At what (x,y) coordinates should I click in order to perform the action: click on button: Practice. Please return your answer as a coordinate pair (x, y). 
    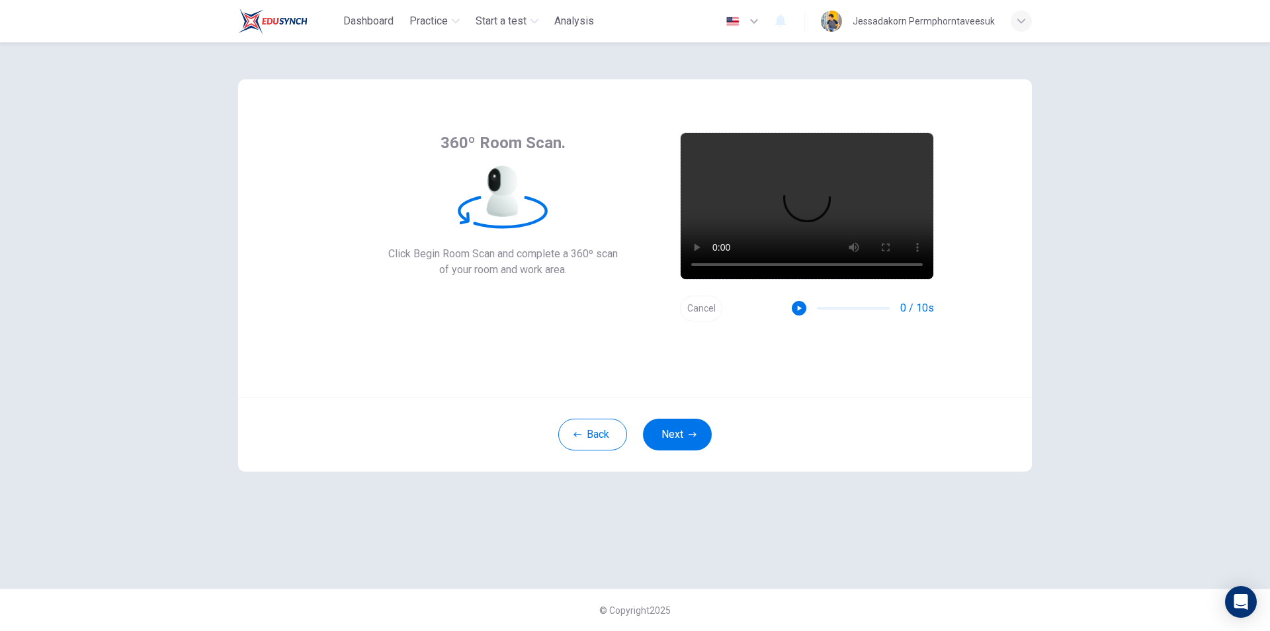
    Looking at the image, I should click on (435, 21).